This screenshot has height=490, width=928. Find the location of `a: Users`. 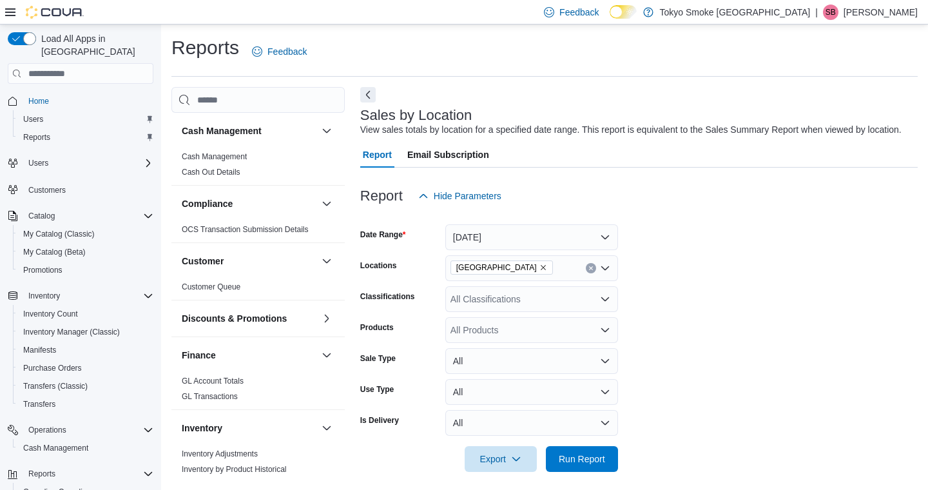

a: Users is located at coordinates (33, 119).